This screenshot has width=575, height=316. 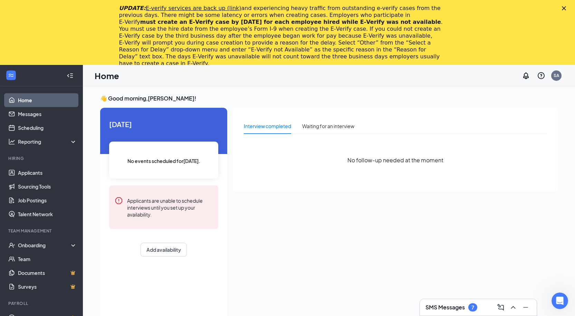 What do you see at coordinates (170, 207) in the screenshot?
I see `div: Applicants are unable to schedule interviews until you set up your availability.` at bounding box center [170, 207].